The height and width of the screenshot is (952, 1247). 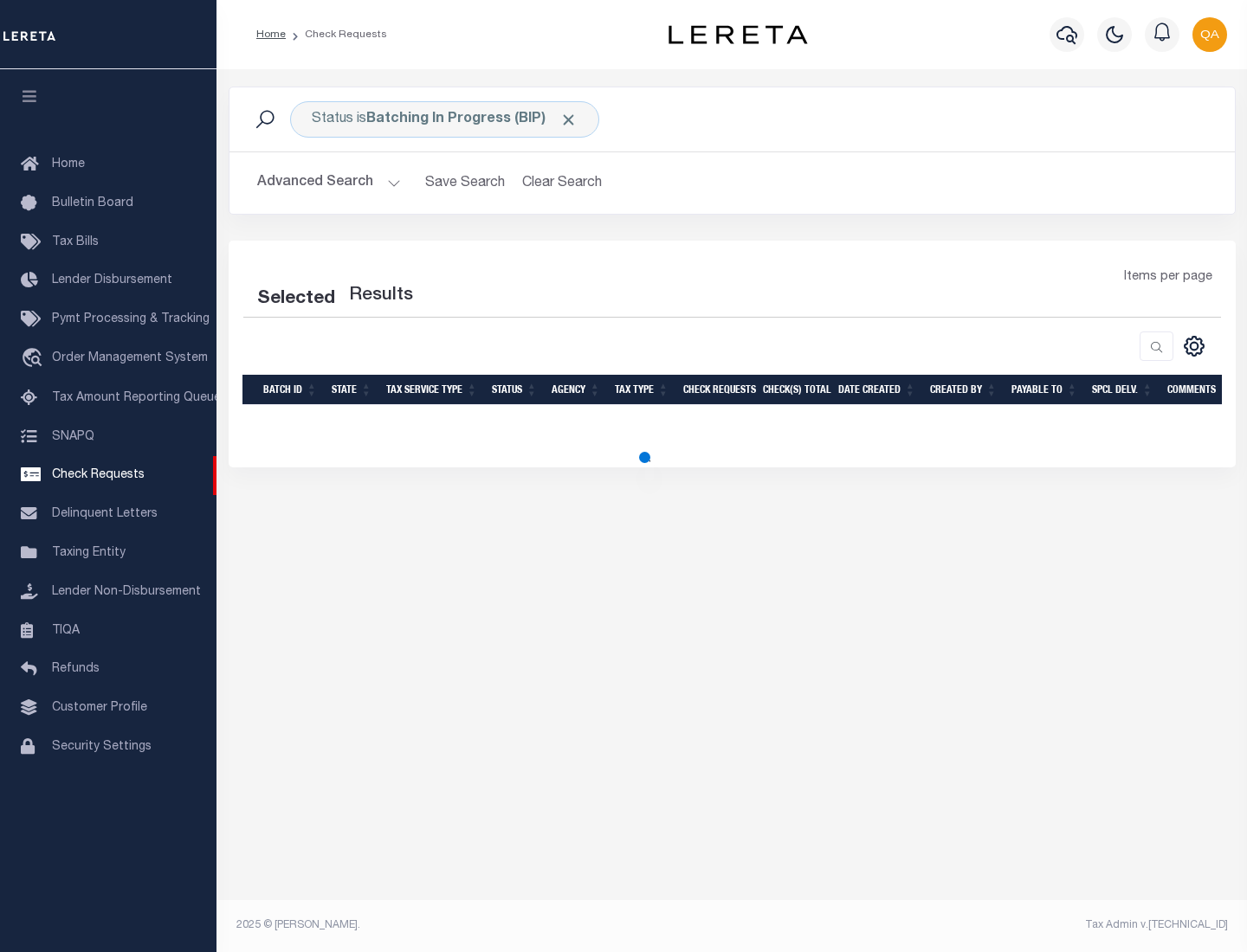 What do you see at coordinates (131, 319) in the screenshot?
I see `span: Pymt Processing & Tracking` at bounding box center [131, 319].